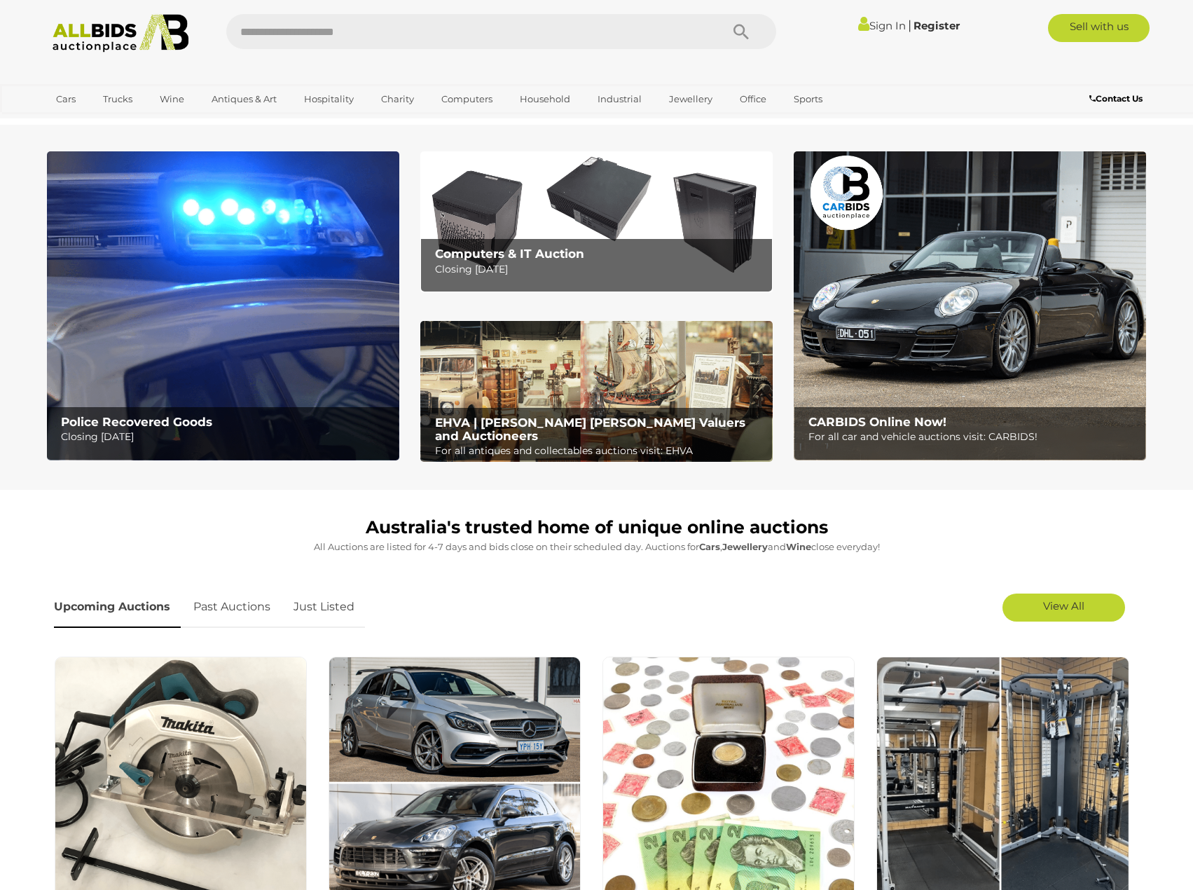 Image resolution: width=1193 pixels, height=890 pixels. What do you see at coordinates (172, 99) in the screenshot?
I see `a: Wine` at bounding box center [172, 99].